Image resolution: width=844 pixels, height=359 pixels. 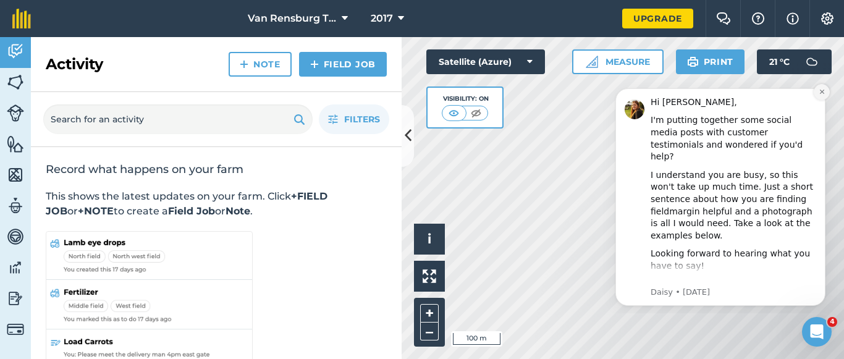 What do you see at coordinates (124, 120) in the screenshot?
I see `div: message notification from Daisy, 64w ago. Hi Gert, I'm putting together some social media posts w...` at bounding box center [124, 120].